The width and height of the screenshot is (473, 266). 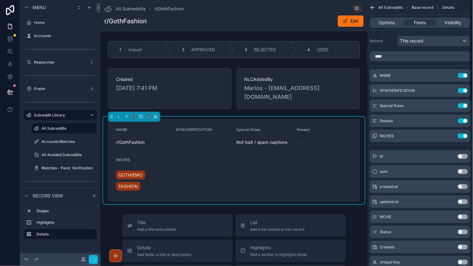 What do you see at coordinates (69, 155) in the screenshot?
I see `label: All Avoided Subreddits` at bounding box center [69, 155].